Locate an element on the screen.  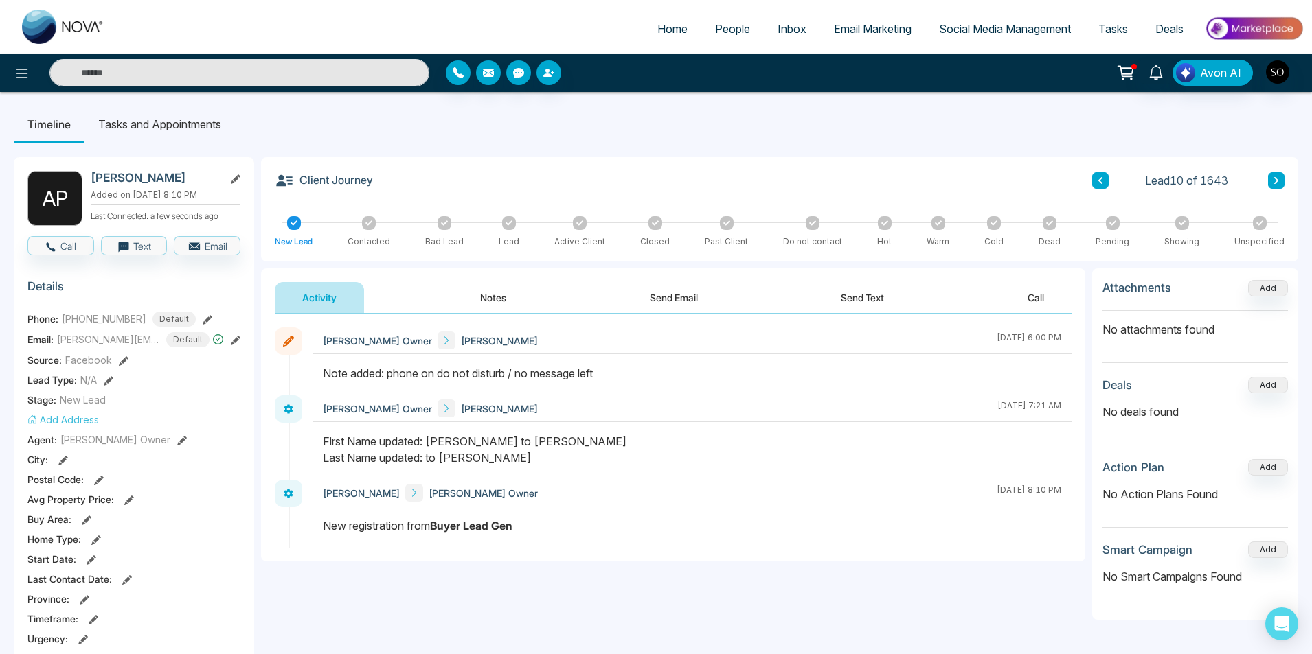
span: Avon AI is located at coordinates (1220, 73).